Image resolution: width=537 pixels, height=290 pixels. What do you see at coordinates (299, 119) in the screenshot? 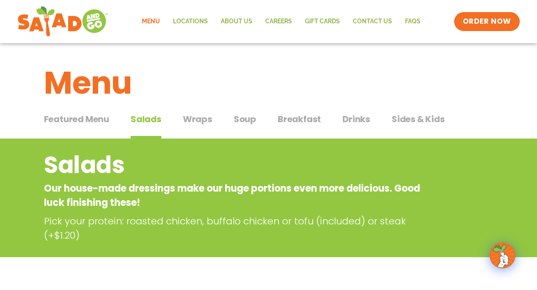
I see `span: Breakfast` at bounding box center [299, 119].